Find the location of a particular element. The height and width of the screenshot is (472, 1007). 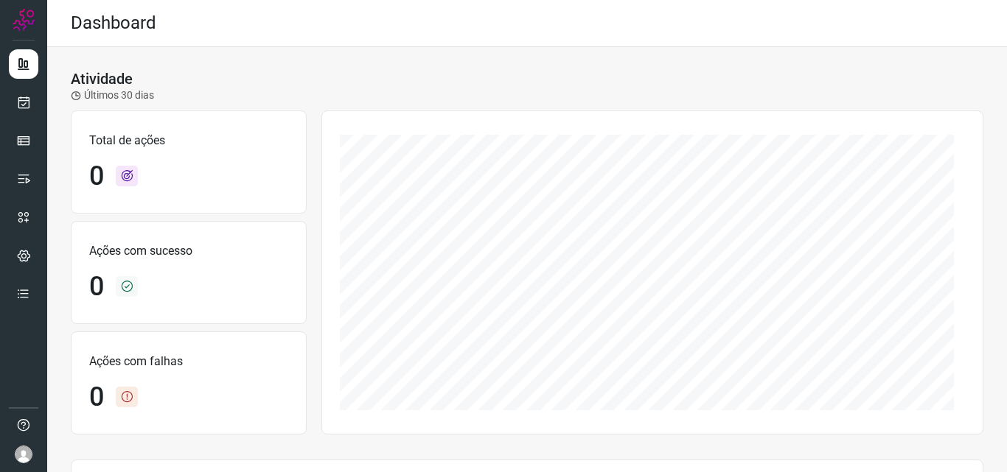

img: avatar-user-boy.jpg is located at coordinates (24, 455).